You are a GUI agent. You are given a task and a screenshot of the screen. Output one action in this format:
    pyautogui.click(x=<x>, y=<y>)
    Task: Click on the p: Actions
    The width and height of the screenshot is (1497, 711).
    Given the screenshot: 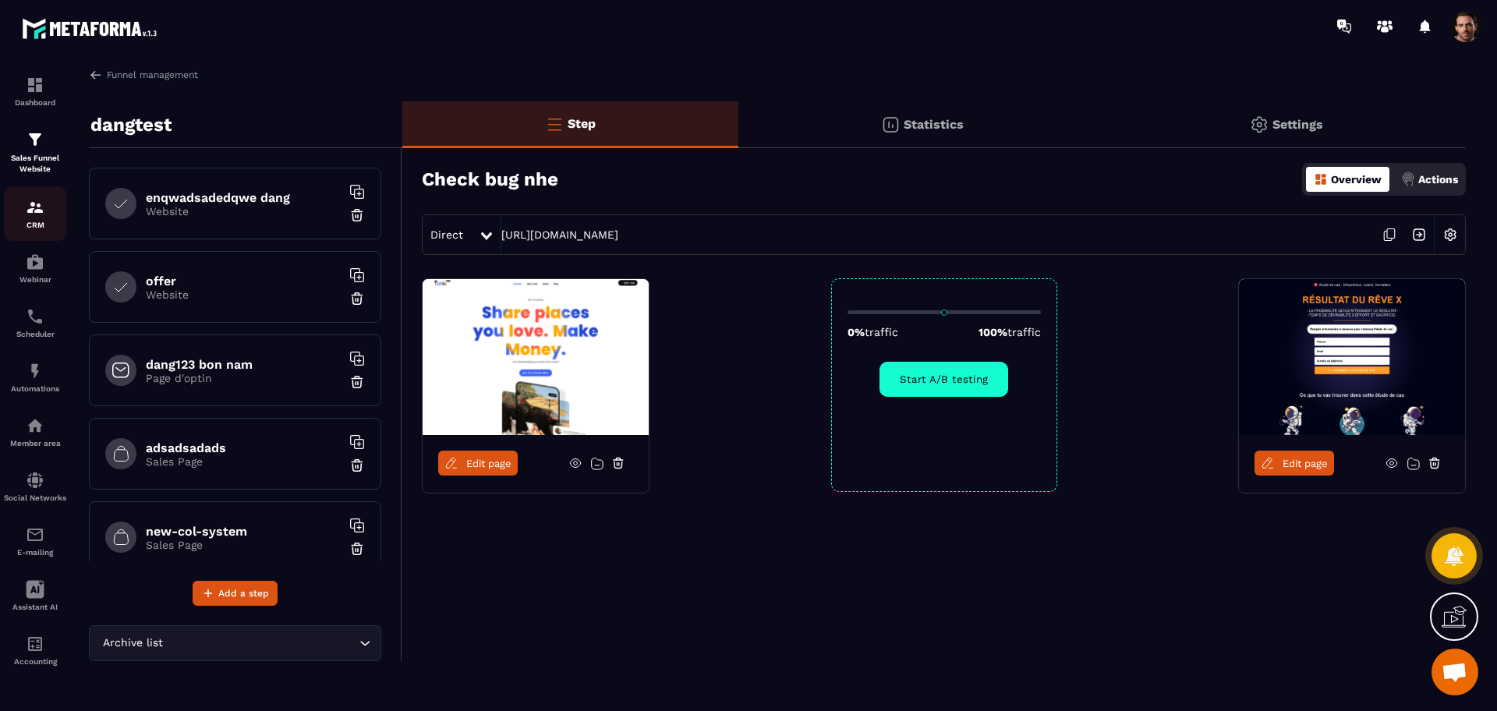 What is the action you would take?
    pyautogui.click(x=1438, y=179)
    